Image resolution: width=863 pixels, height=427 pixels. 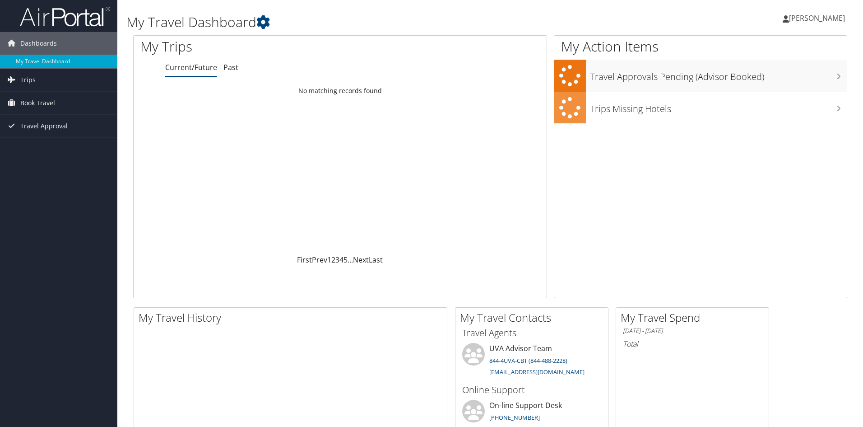 I want to click on h6: Total, so click(x=693, y=344).